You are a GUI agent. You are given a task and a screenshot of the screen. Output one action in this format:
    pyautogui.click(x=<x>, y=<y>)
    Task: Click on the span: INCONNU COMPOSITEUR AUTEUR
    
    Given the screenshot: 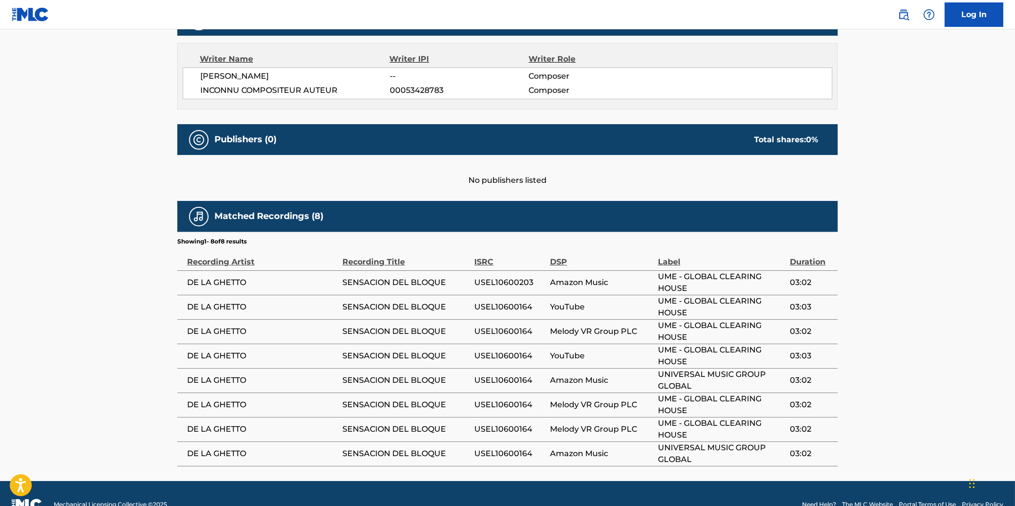 What is the action you would take?
    pyautogui.click(x=295, y=90)
    